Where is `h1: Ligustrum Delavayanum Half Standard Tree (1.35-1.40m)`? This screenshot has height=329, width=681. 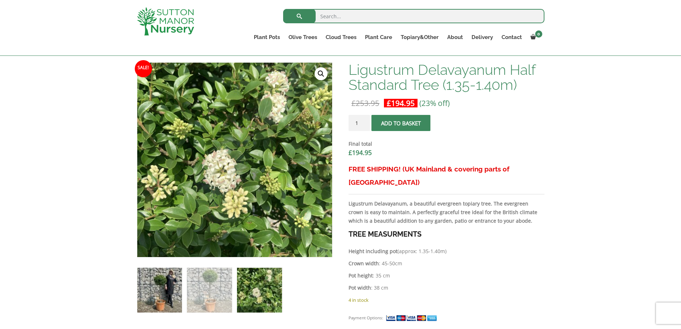 h1: Ligustrum Delavayanum Half Standard Tree (1.35-1.40m) is located at coordinates (446, 77).